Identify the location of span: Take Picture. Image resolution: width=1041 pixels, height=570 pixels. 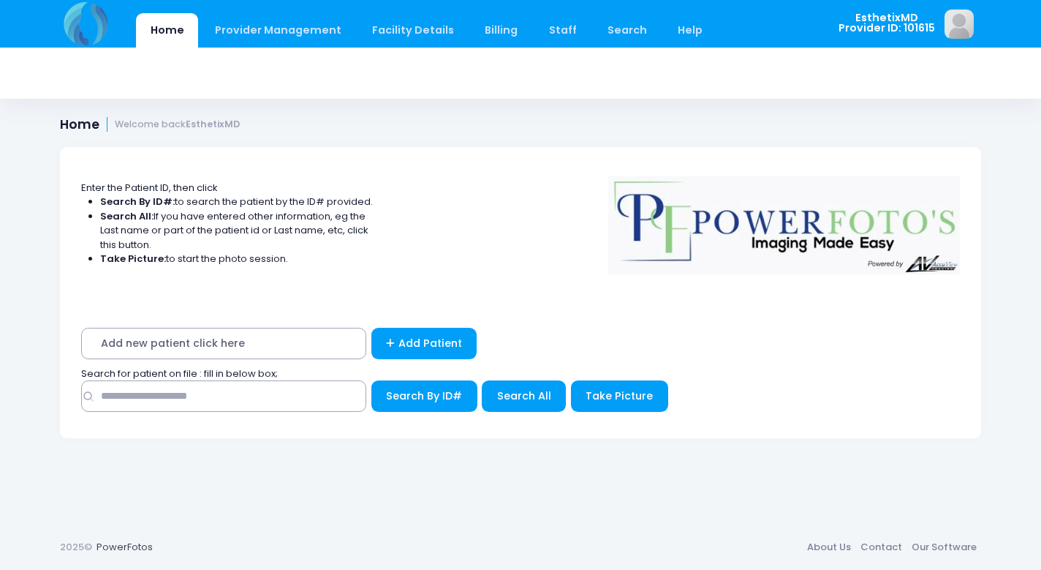
(619, 396).